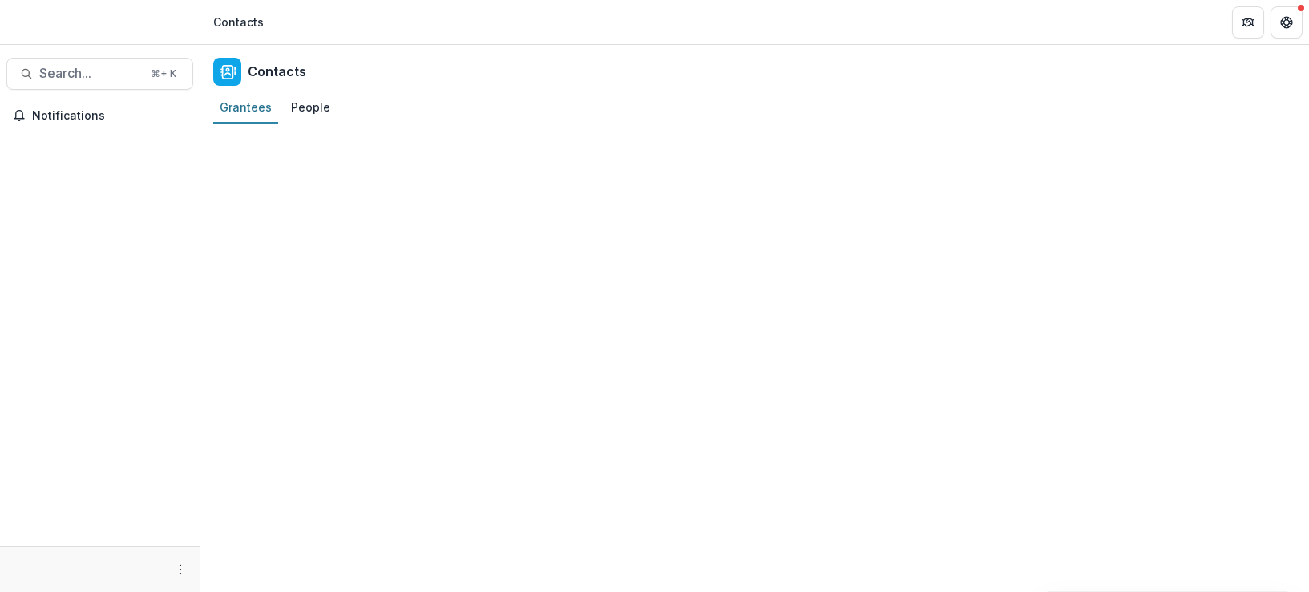  Describe the element at coordinates (1248, 22) in the screenshot. I see `button: Partners` at that location.